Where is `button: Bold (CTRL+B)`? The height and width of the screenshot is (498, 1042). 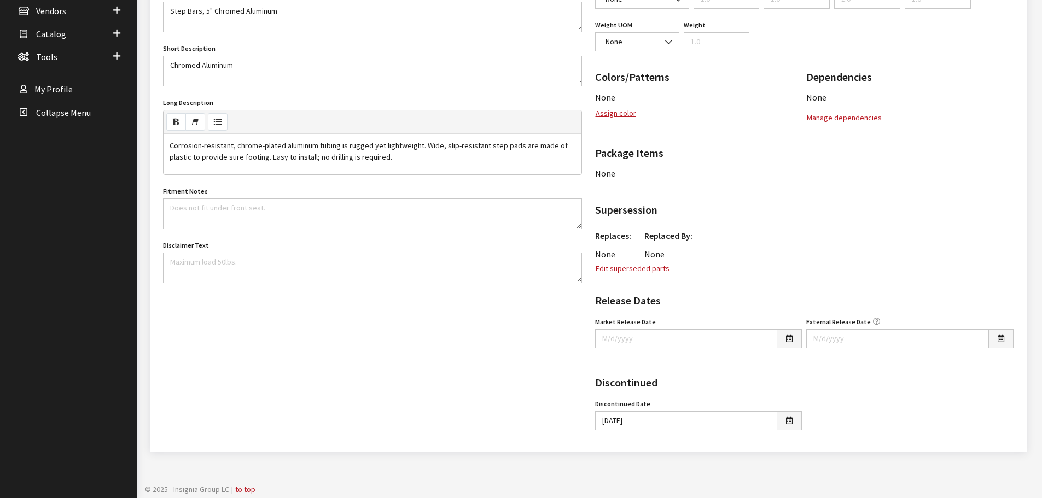
button: Bold (CTRL+B) is located at coordinates (176, 122).